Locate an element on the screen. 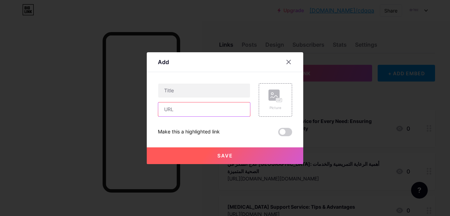  input: URL is located at coordinates (204, 109).